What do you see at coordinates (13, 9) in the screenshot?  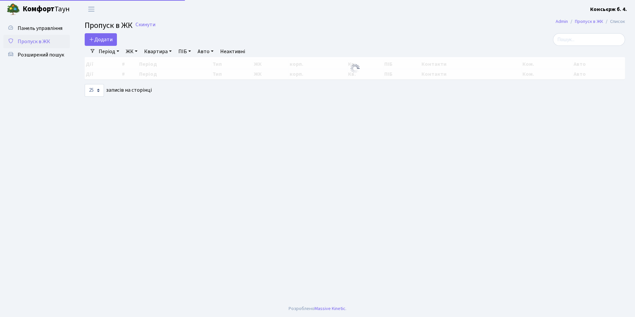 I see `img: logo.png` at bounding box center [13, 9].